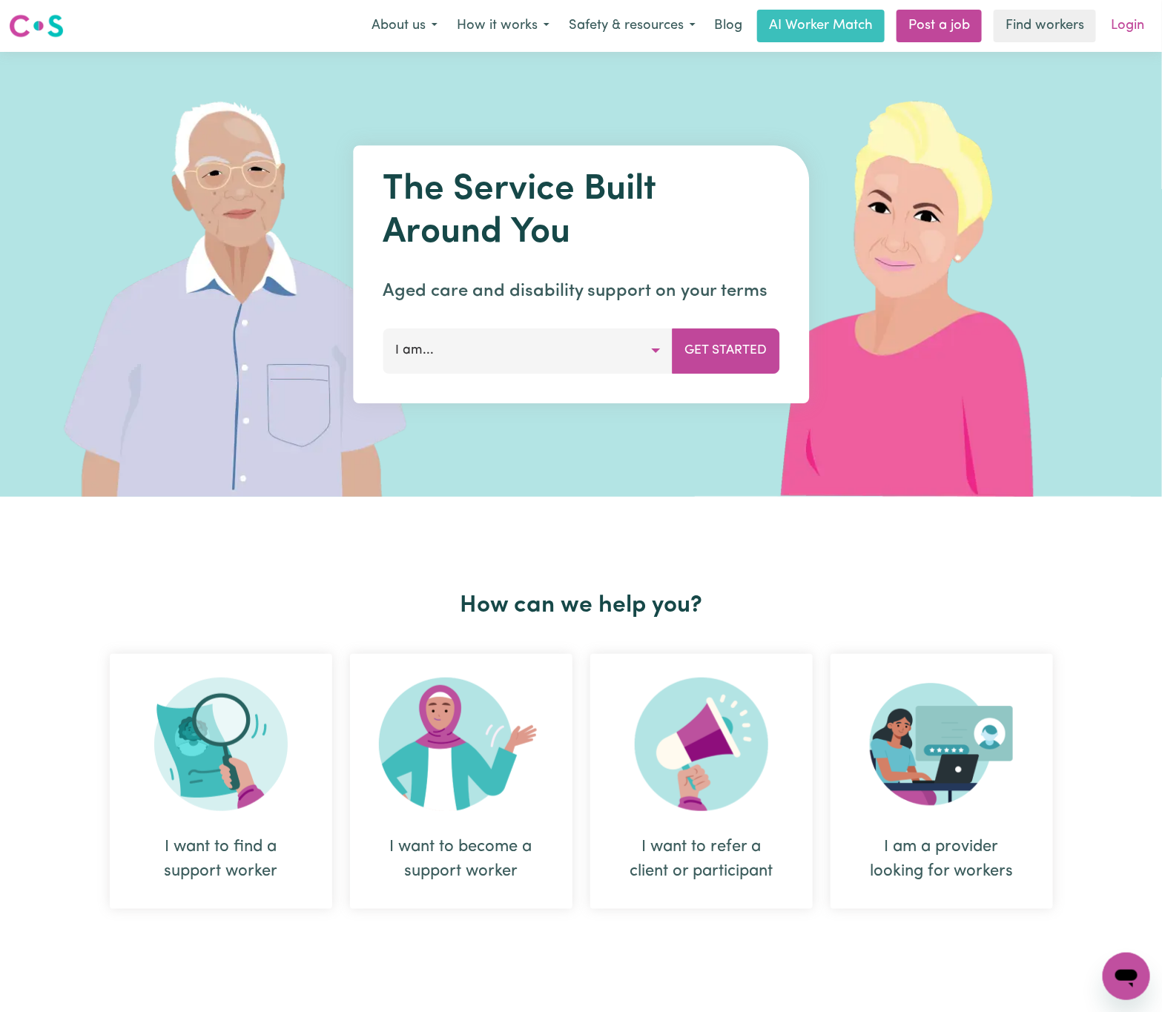 The height and width of the screenshot is (1012, 1162). What do you see at coordinates (527, 351) in the screenshot?
I see `button: I am...` at bounding box center [527, 351].